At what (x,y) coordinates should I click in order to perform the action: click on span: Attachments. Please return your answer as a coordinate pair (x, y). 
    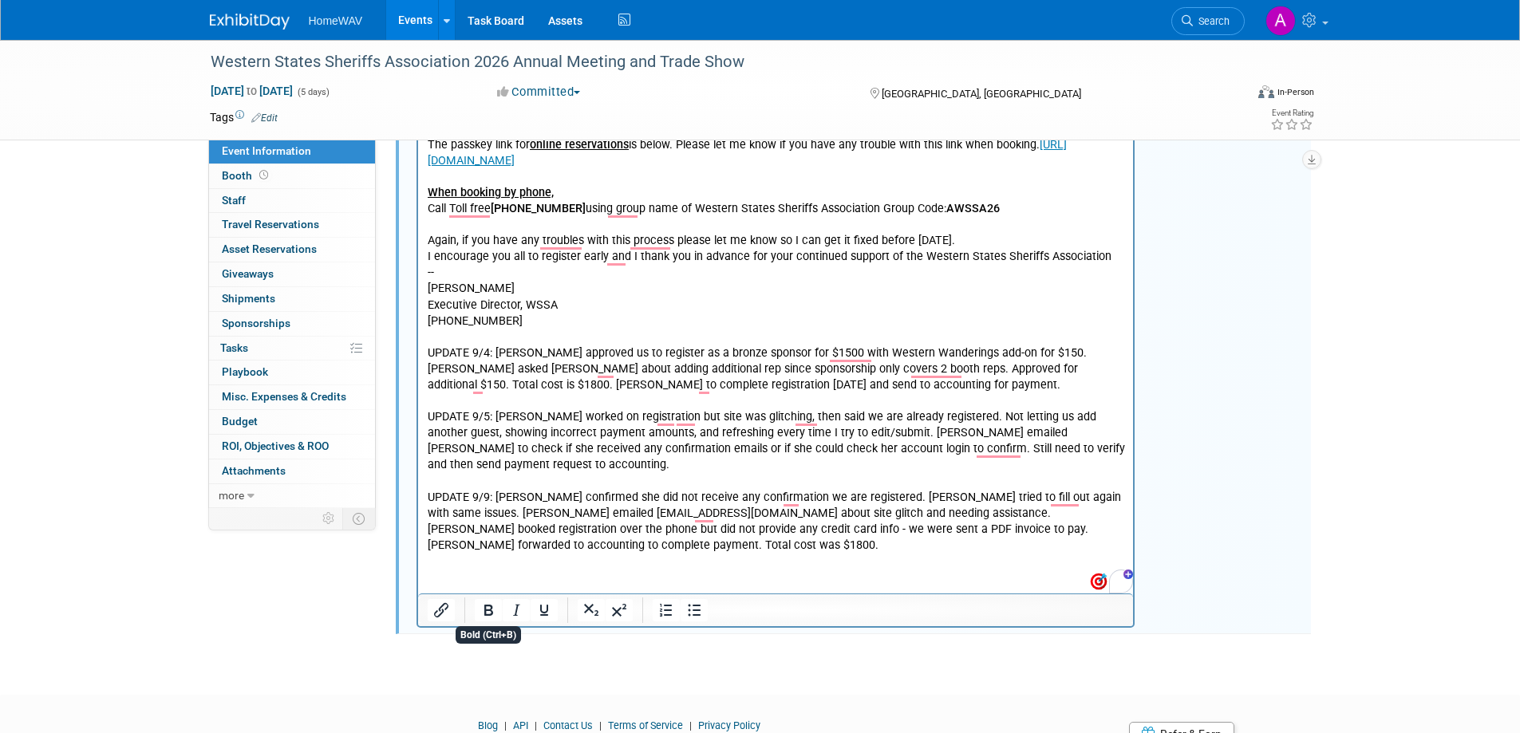
    Looking at the image, I should click on (254, 471).